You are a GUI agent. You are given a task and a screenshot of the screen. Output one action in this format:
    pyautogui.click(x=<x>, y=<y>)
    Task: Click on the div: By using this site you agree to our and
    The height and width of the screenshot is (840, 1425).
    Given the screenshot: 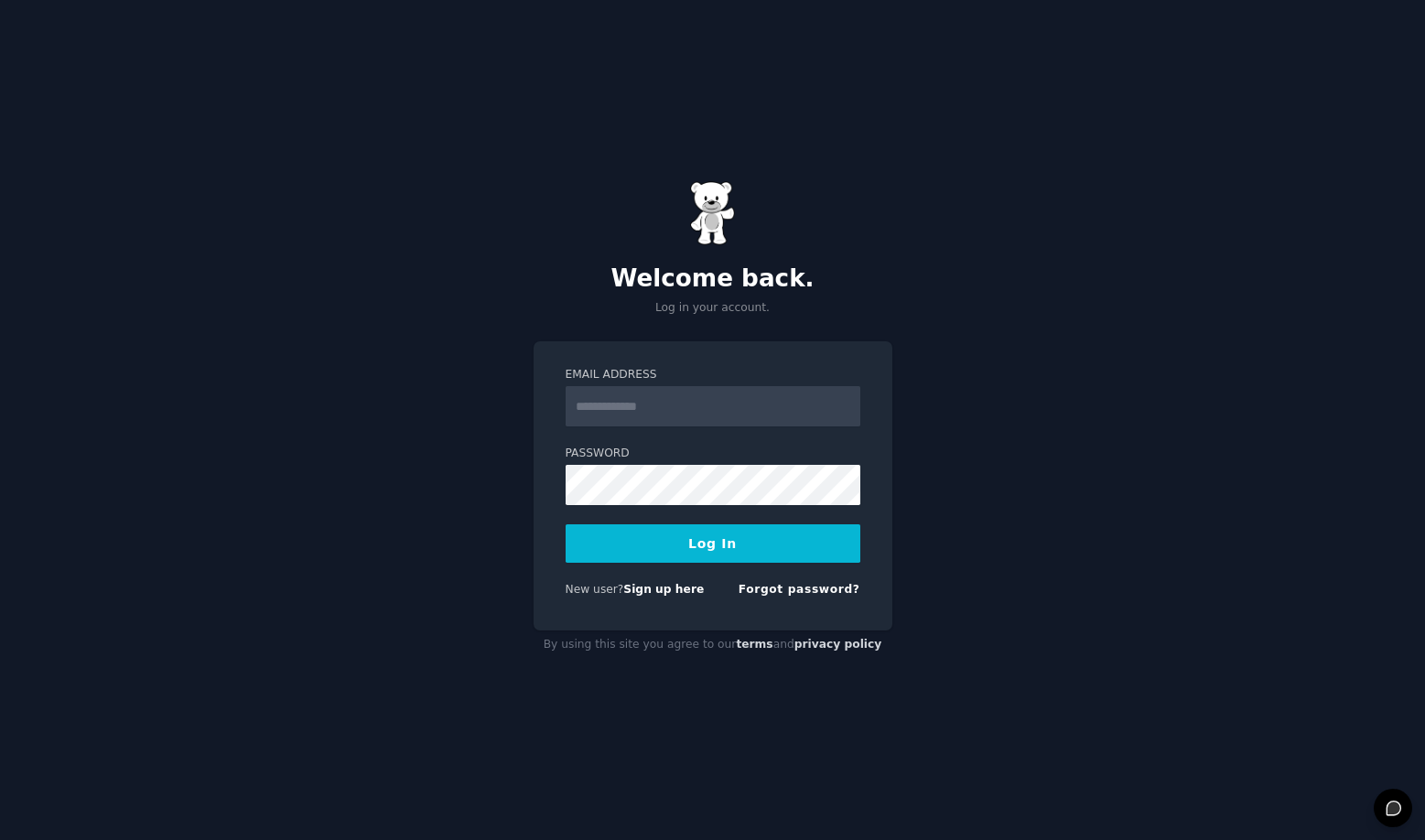 What is the action you would take?
    pyautogui.click(x=713, y=645)
    